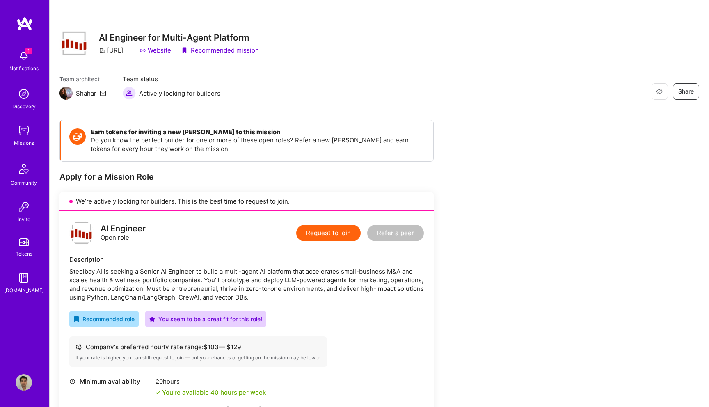 This screenshot has height=407, width=709. Describe the element at coordinates (686, 91) in the screenshot. I see `button: Share` at that location.